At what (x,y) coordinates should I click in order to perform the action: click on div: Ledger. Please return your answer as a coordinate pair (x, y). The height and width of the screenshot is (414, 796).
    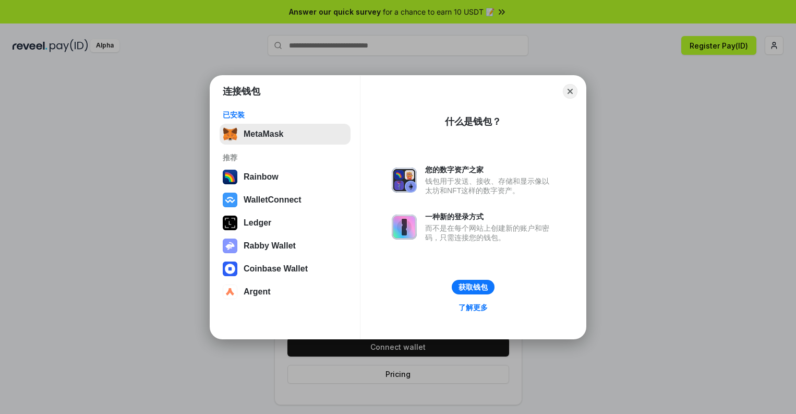
    Looking at the image, I should click on (257, 223).